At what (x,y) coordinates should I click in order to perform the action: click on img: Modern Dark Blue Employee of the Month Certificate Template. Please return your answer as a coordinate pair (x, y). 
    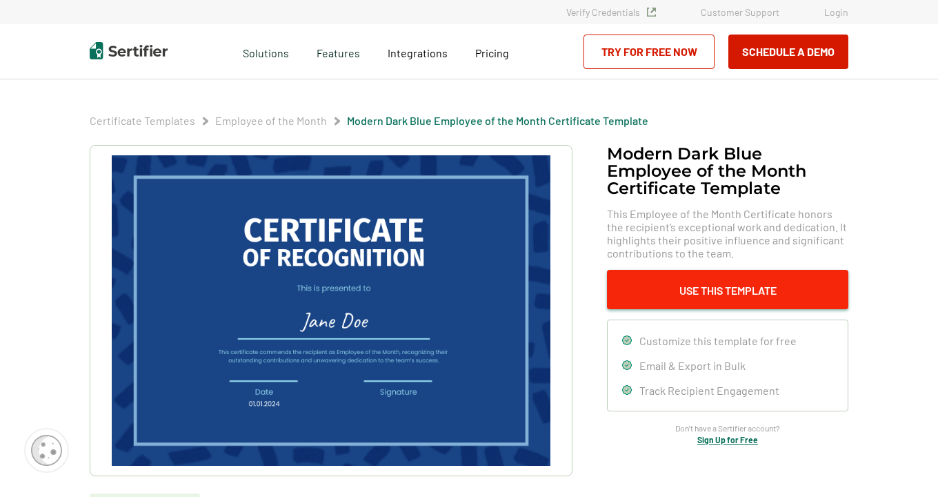
    Looking at the image, I should click on (331, 310).